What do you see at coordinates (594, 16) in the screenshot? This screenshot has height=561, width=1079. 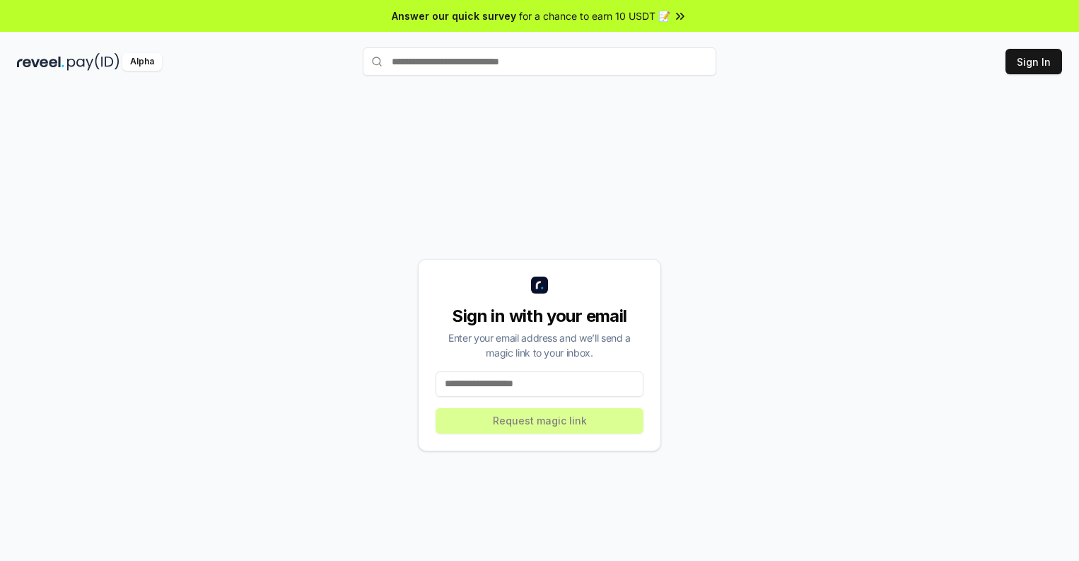 I see `span: for a chance to earn 10 USDT 📝` at bounding box center [594, 16].